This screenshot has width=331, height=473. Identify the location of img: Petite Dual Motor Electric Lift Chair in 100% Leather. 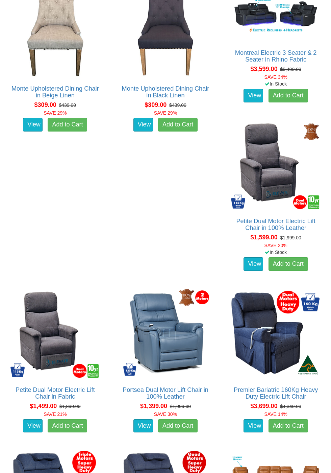
(276, 165).